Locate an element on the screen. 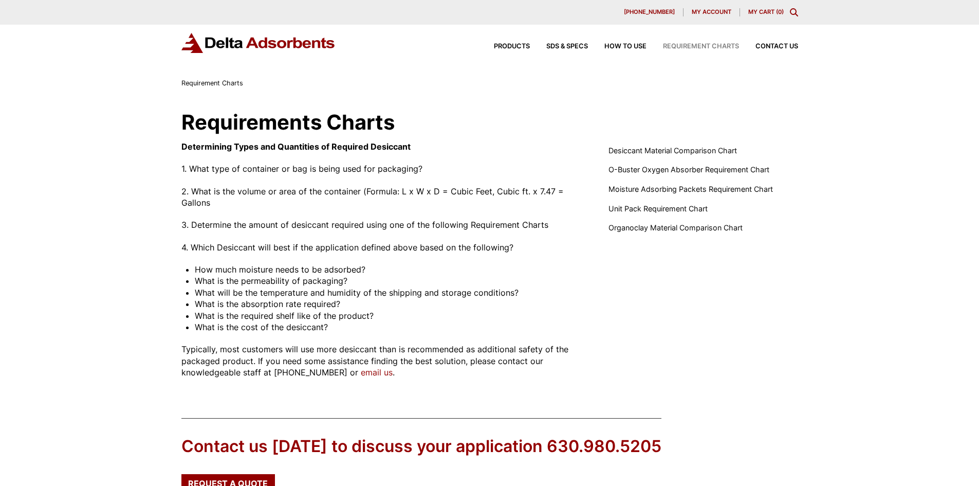  span: Moisture Adsorbing Packets Requirement Chart is located at coordinates (691, 189).